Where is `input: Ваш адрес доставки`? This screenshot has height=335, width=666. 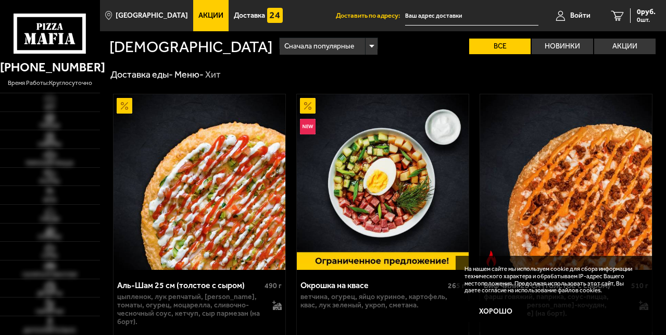 input: Ваш адрес доставки is located at coordinates (472, 16).